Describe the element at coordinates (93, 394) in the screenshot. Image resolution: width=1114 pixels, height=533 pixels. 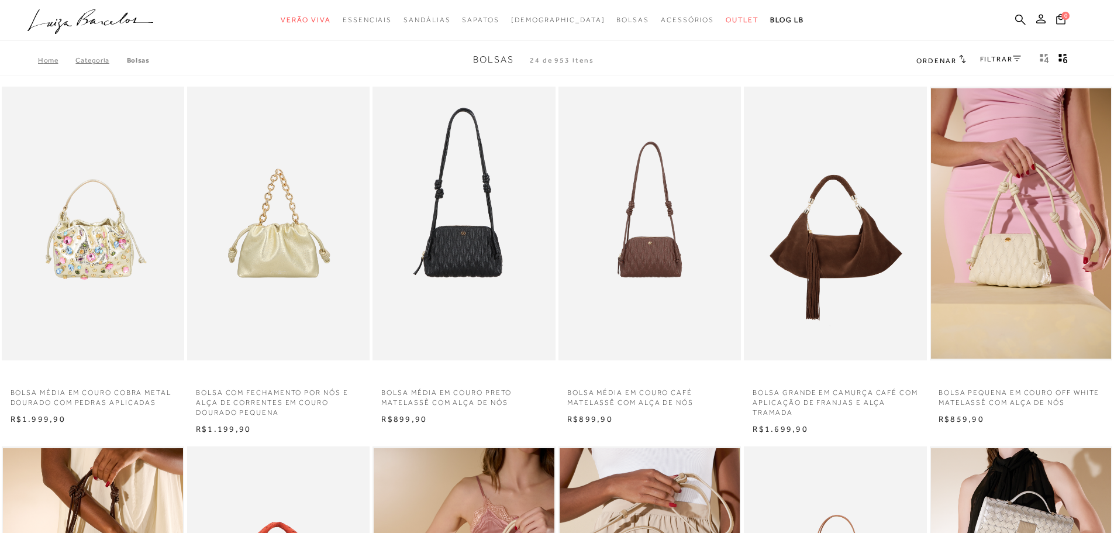
I see `a: BOLSA MÉDIA EM COURO COBRA METAL DOURADO COM PEDRAS APLICADAS` at that location.